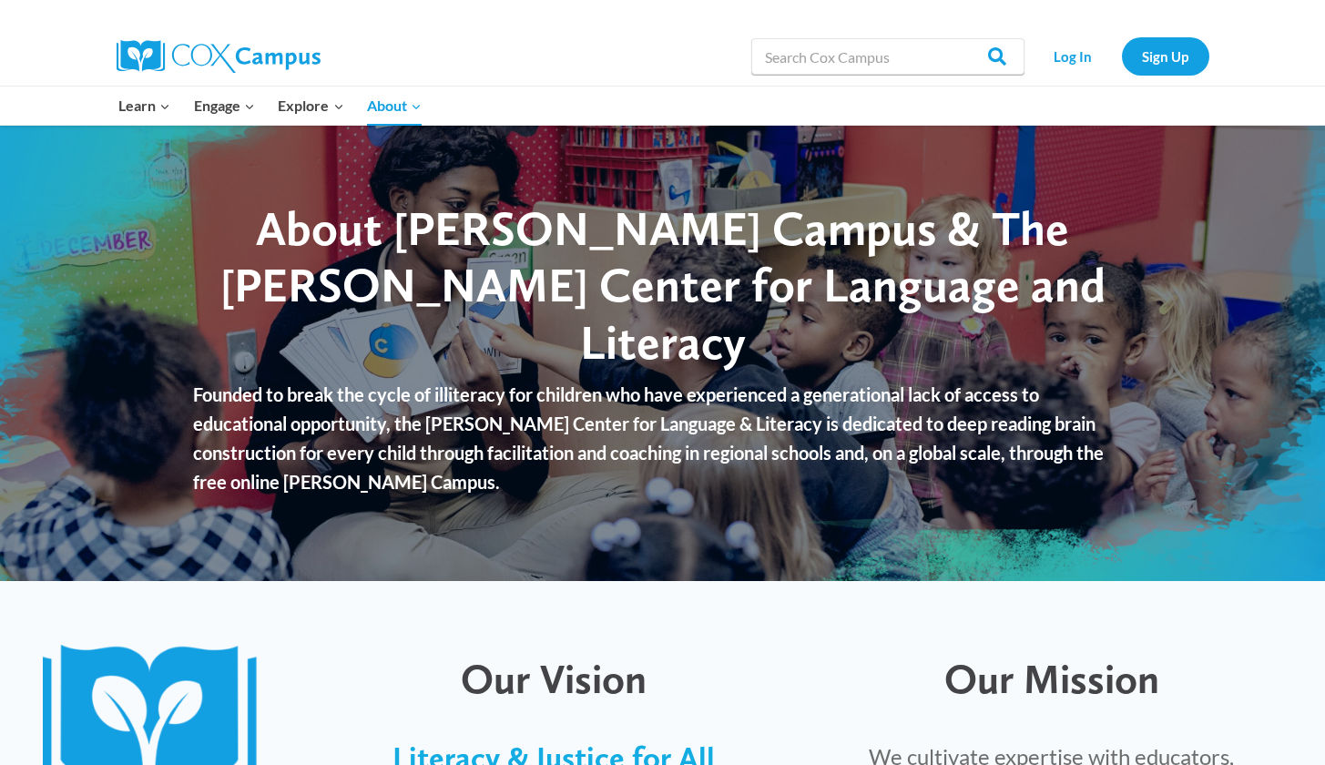 The height and width of the screenshot is (765, 1325). I want to click on span: Learn, so click(144, 106).